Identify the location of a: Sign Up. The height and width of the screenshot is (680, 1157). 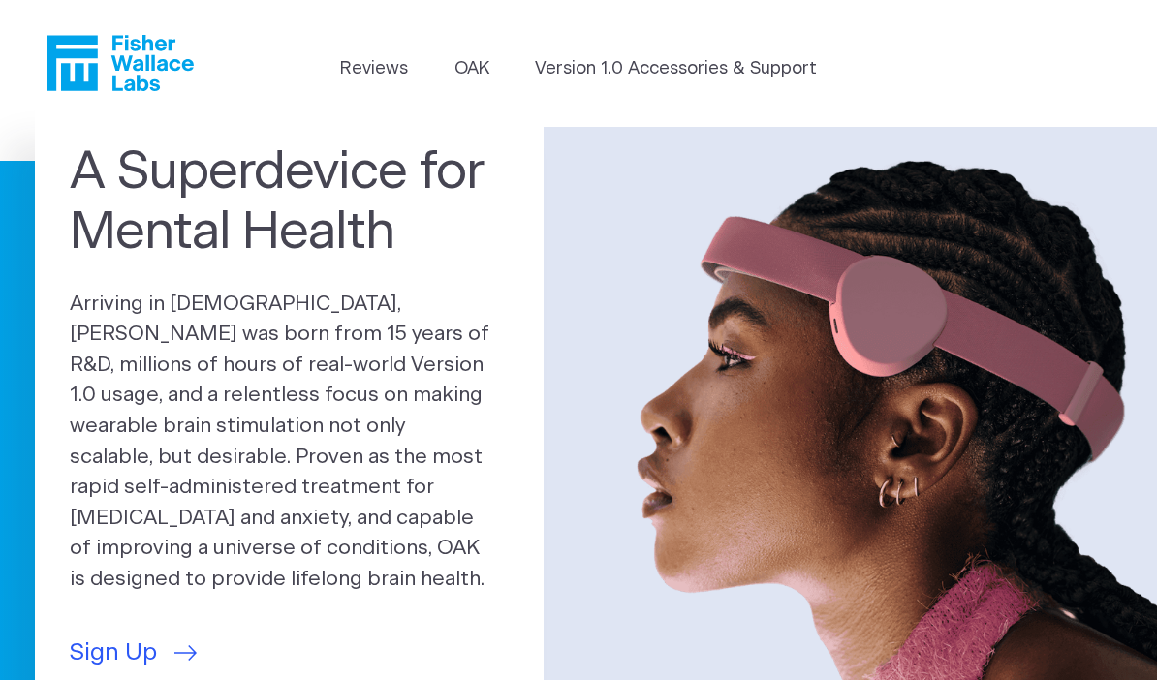
(133, 653).